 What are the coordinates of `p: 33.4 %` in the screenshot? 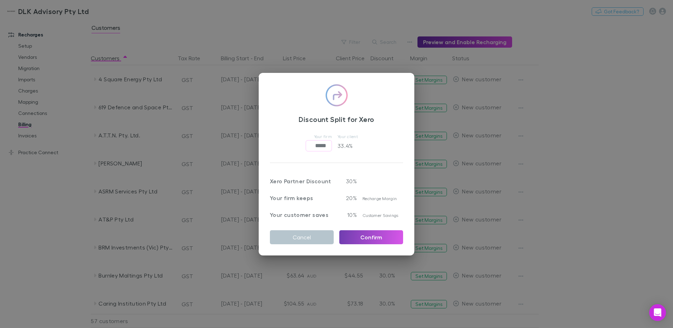 It's located at (352, 146).